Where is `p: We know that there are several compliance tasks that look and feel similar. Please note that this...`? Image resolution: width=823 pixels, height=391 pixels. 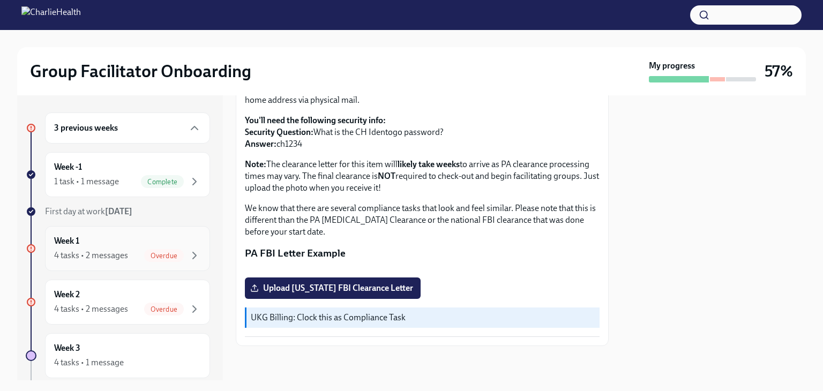 p: We know that there are several compliance tasks that look and feel similar. Please note that this... is located at coordinates (422, 220).